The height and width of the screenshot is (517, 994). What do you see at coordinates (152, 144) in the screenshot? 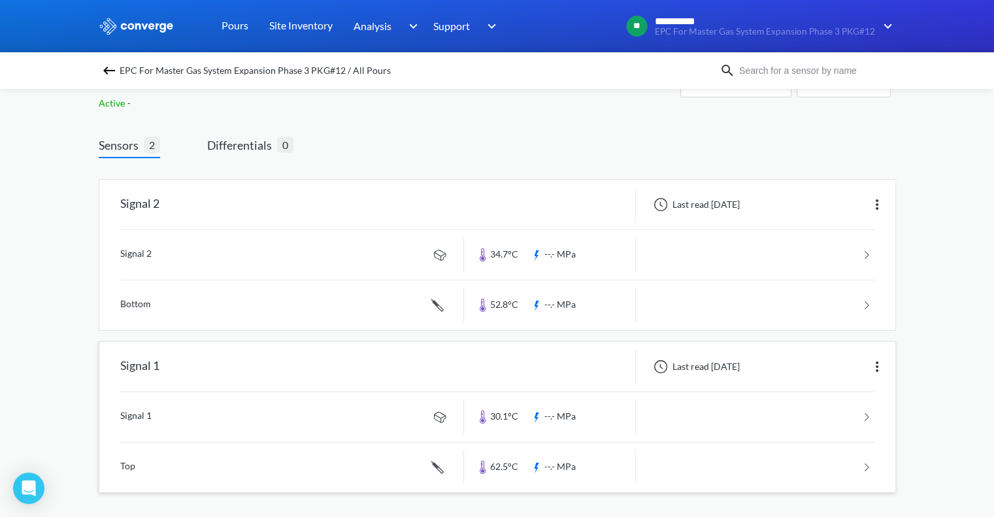
I see `span: 2` at bounding box center [152, 144].